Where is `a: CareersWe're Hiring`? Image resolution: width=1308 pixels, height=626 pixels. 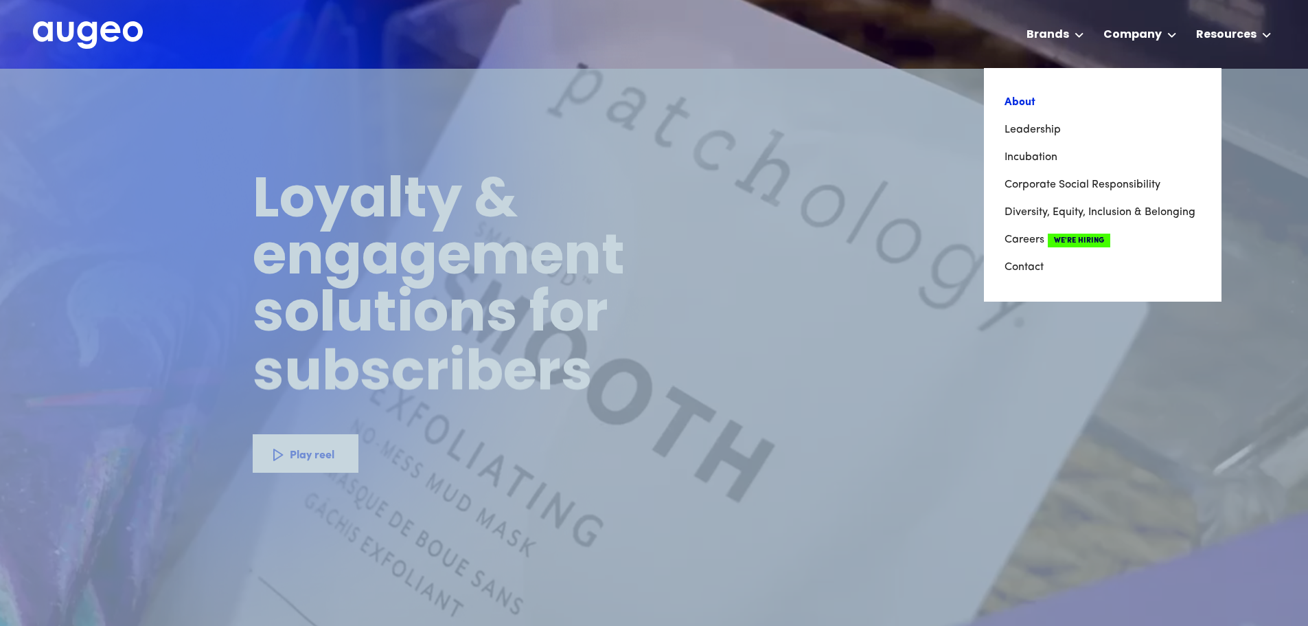 a: CareersWe're Hiring is located at coordinates (1103, 240).